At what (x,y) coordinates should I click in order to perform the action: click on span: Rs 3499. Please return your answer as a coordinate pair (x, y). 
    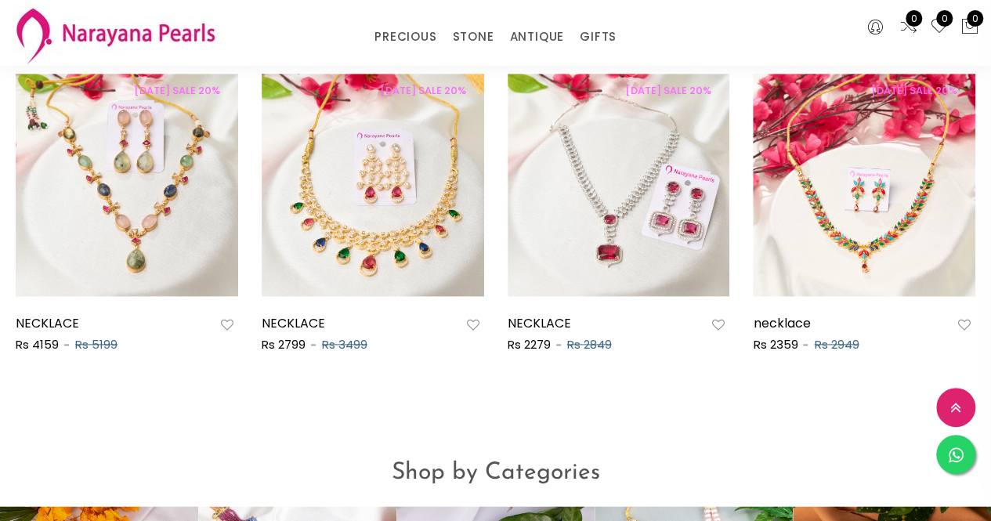
    Looking at the image, I should click on (345, 344).